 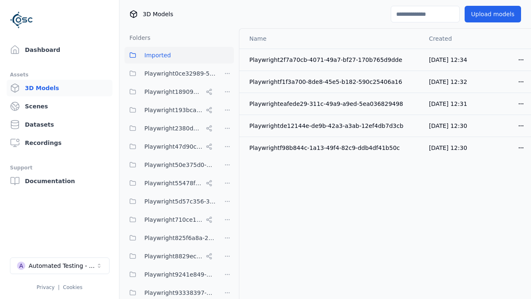 I want to click on h3: Folders, so click(x=137, y=38).